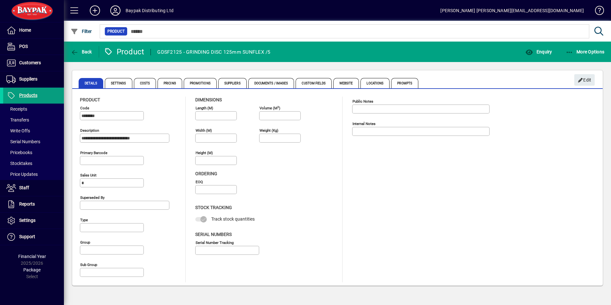 The image size is (611, 305). What do you see at coordinates (363, 101) in the screenshot?
I see `mat-label: Public Notes` at bounding box center [363, 101].